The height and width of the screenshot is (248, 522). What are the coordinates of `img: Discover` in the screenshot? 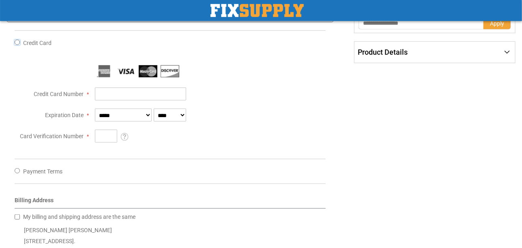 It's located at (170, 71).